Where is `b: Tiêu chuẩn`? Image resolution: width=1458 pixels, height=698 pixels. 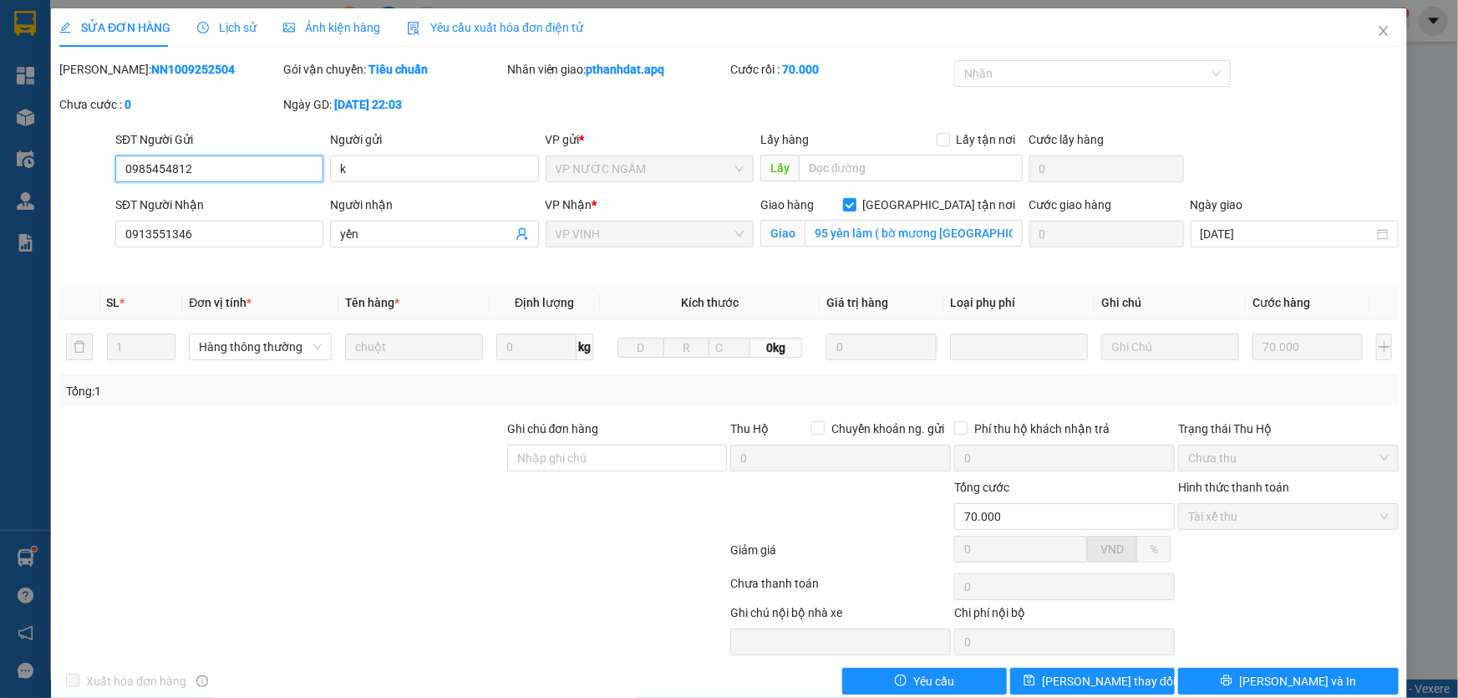
b: Tiêu chuẩn is located at coordinates (398, 69).